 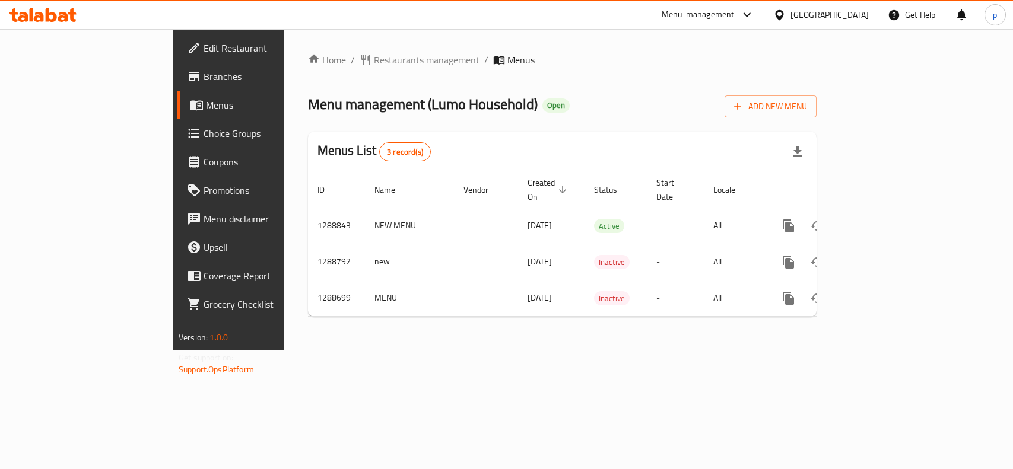 What do you see at coordinates (556, 106) in the screenshot?
I see `div: Open` at bounding box center [556, 106].